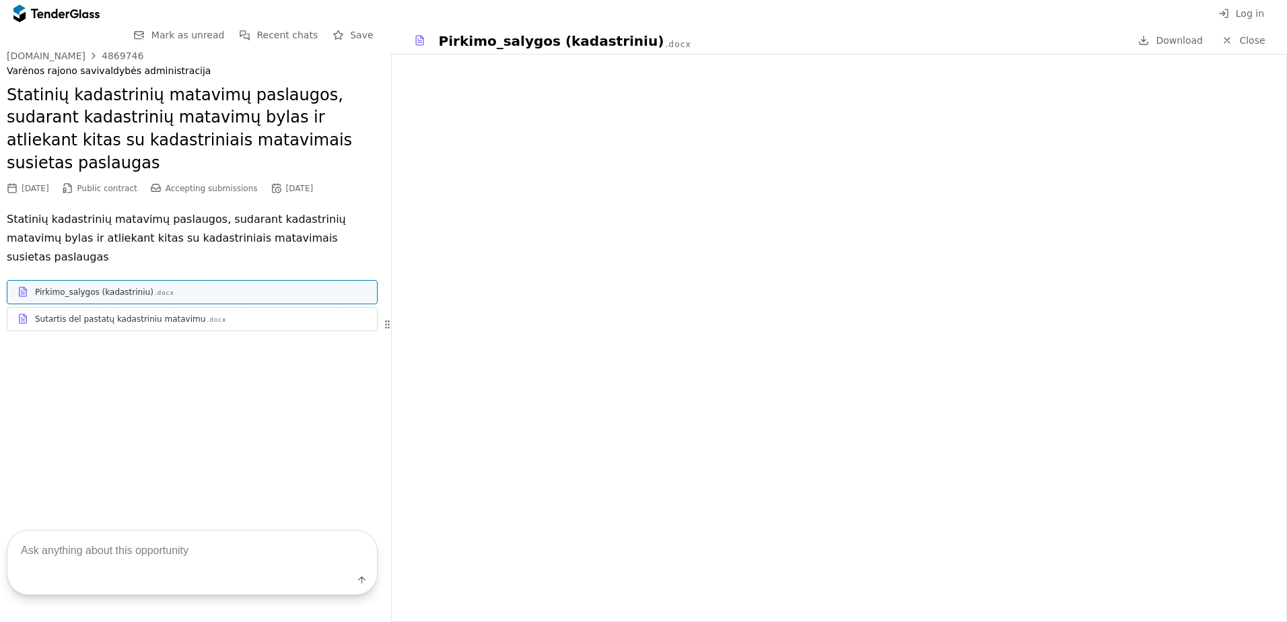 This screenshot has width=1287, height=622. I want to click on span: Log in, so click(1250, 13).